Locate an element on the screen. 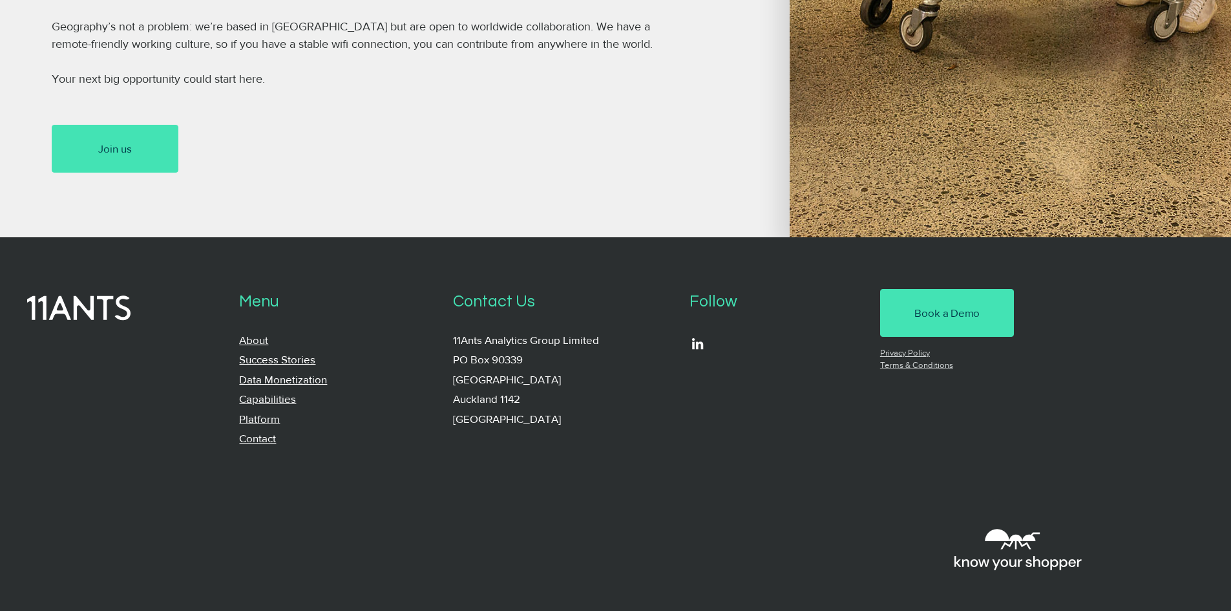 The image size is (1231, 611). ul: Social Bar is located at coordinates (697, 343).